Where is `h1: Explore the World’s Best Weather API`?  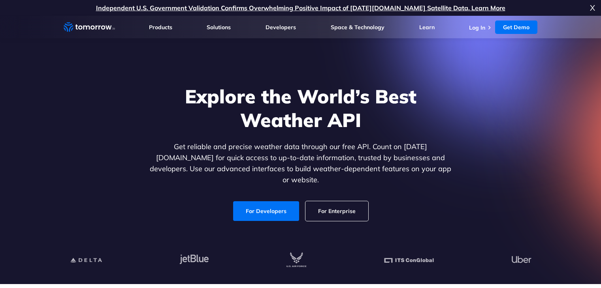 h1: Explore the World’s Best Weather API is located at coordinates (301, 108).